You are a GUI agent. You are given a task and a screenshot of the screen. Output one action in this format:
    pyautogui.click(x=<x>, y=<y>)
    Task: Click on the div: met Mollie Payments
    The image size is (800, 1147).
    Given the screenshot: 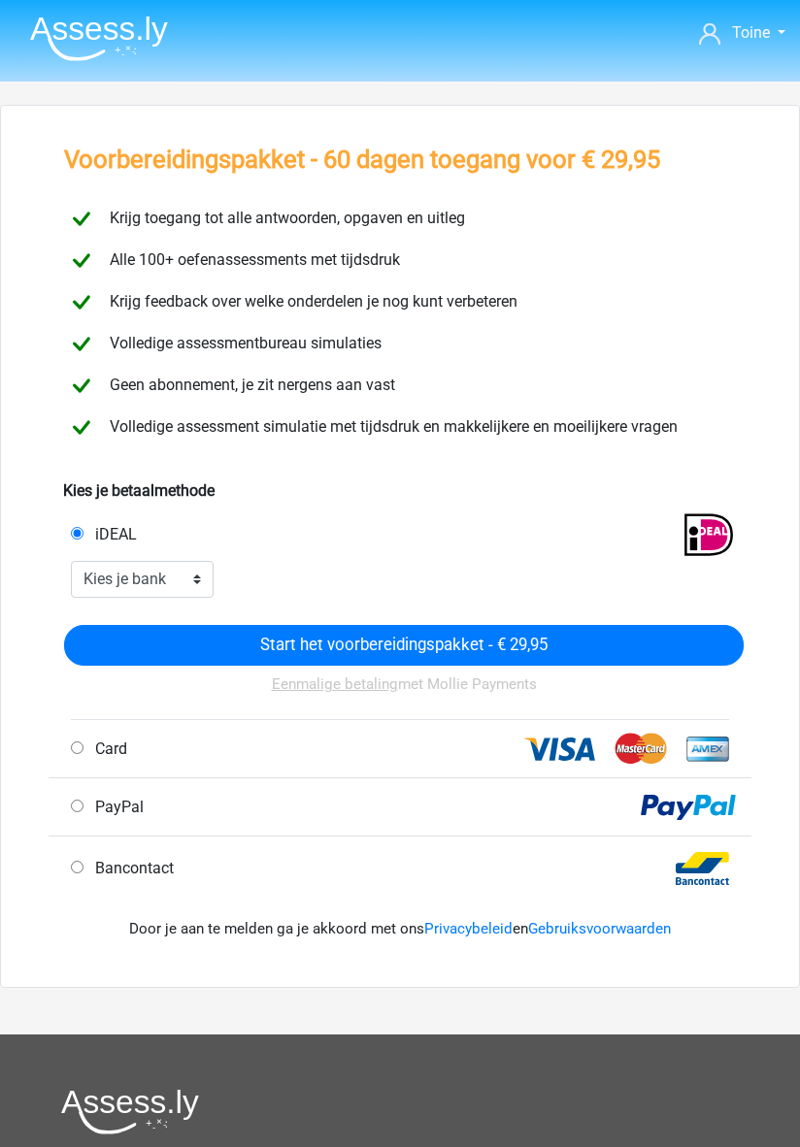 What is the action you would take?
    pyautogui.click(x=404, y=692)
    